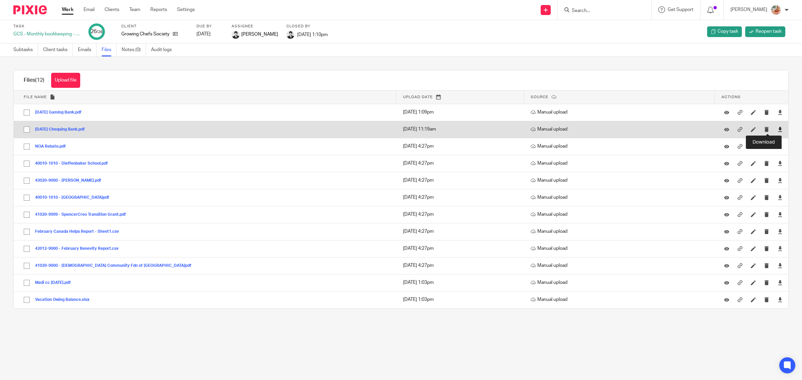 The width and height of the screenshot is (802, 380). I want to click on h1: Files, so click(34, 80).